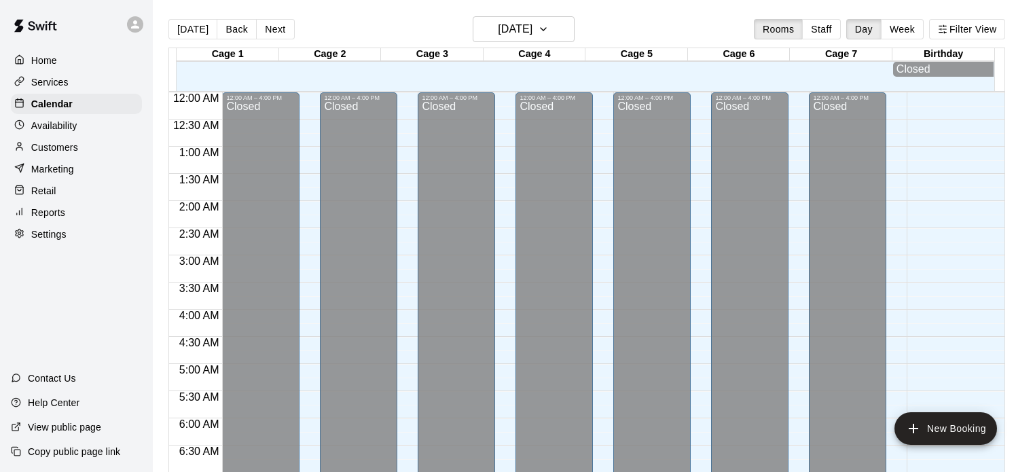 The width and height of the screenshot is (1033, 472). What do you see at coordinates (275, 29) in the screenshot?
I see `button: Next` at bounding box center [275, 29].